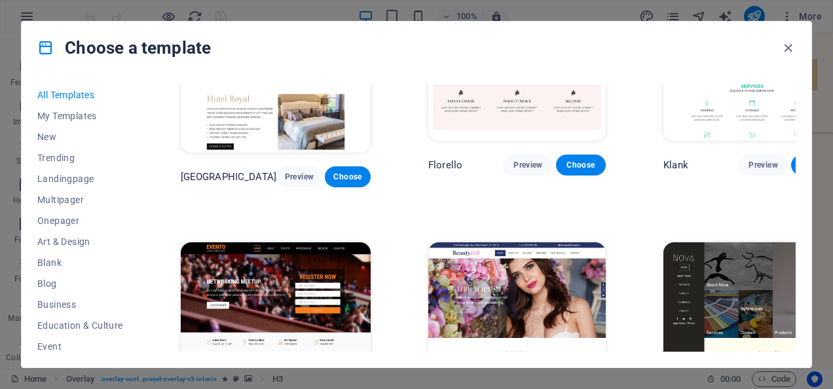  What do you see at coordinates (80, 221) in the screenshot?
I see `span: Onepager` at bounding box center [80, 221].